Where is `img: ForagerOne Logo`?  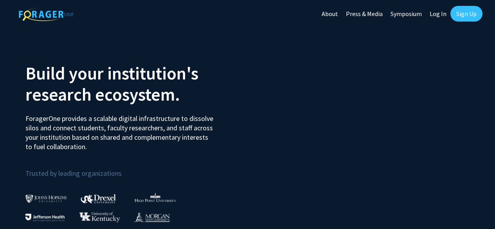
img: ForagerOne Logo is located at coordinates (46, 14).